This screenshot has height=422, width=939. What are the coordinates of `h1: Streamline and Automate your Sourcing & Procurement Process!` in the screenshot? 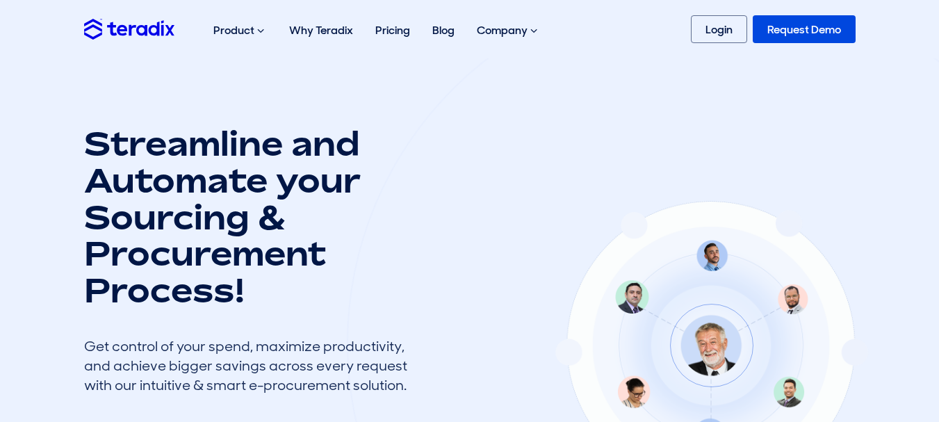 It's located at (251, 217).